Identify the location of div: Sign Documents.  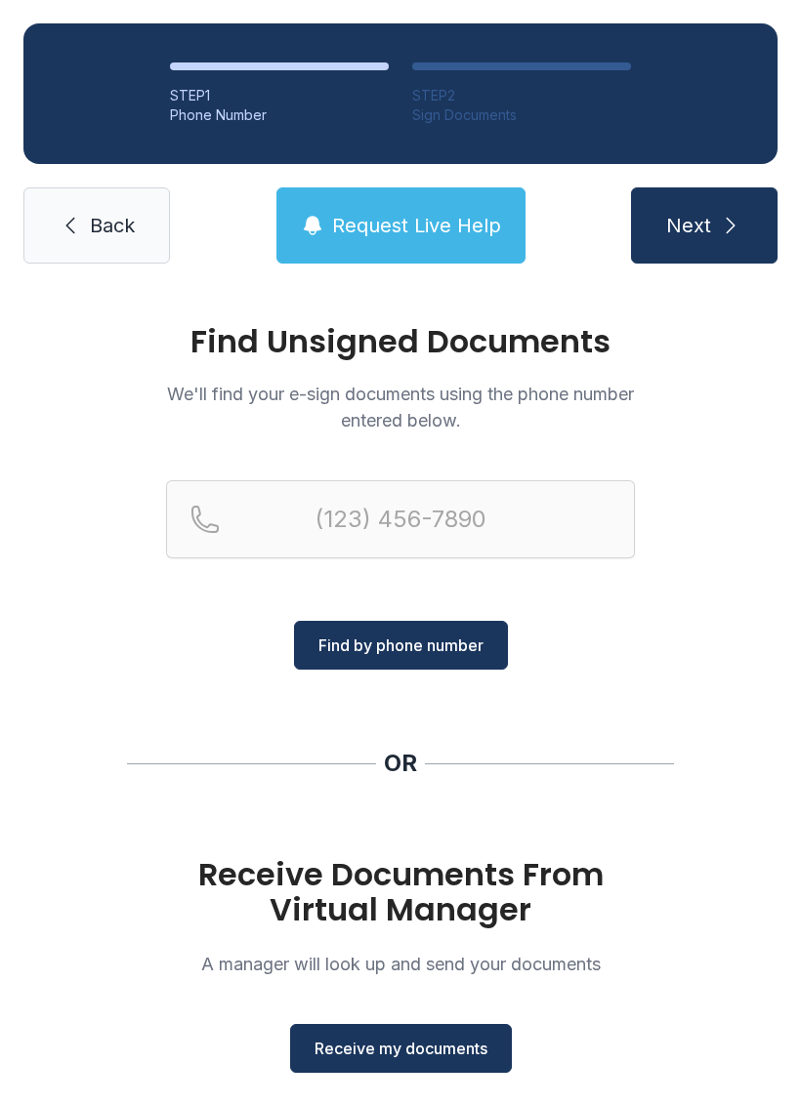
(521, 115).